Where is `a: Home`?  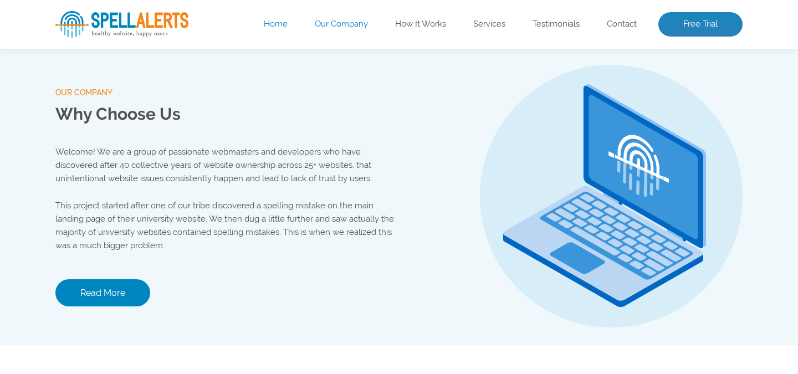 a: Home is located at coordinates (275, 24).